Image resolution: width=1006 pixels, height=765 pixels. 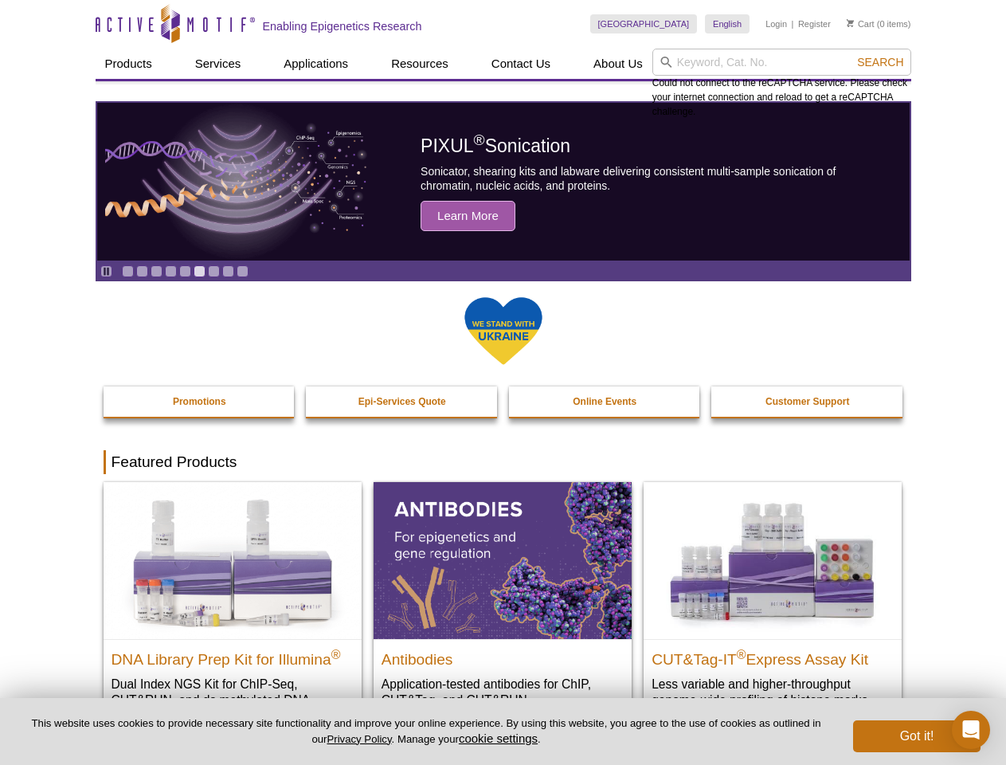 I want to click on a: Go to slide 1, so click(x=127, y=271).